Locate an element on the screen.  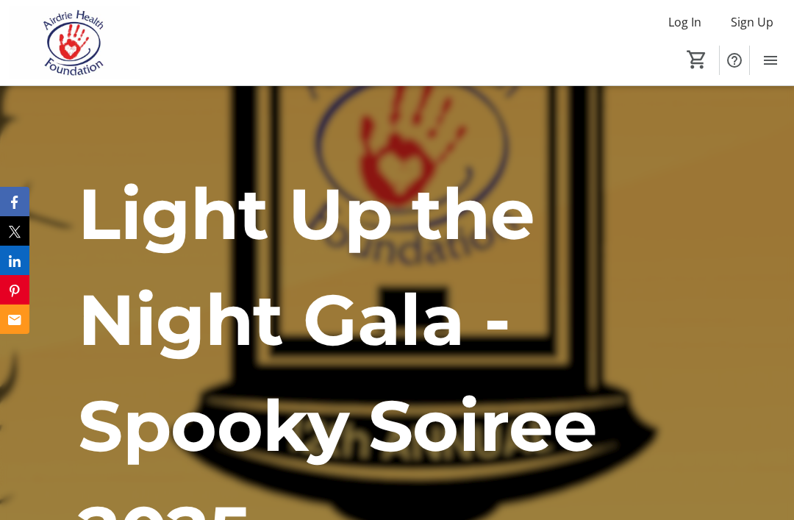
span: Sign Up is located at coordinates (752, 22).